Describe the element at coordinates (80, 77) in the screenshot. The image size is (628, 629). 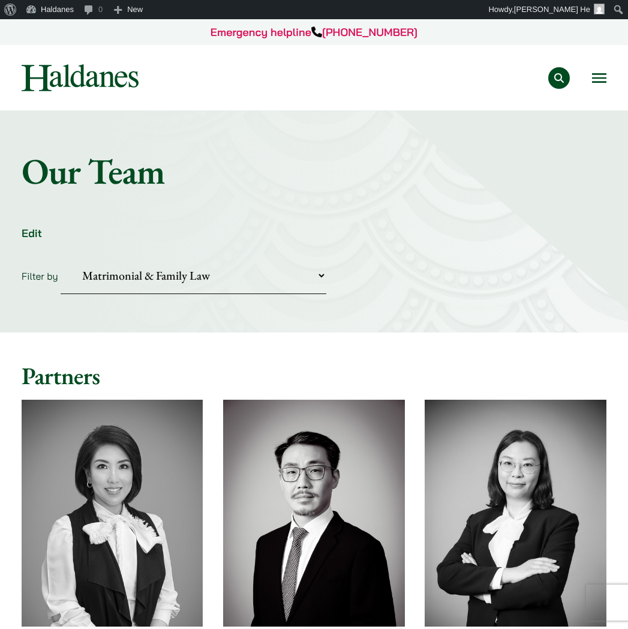
I see `img: Logo of Haldanes` at that location.